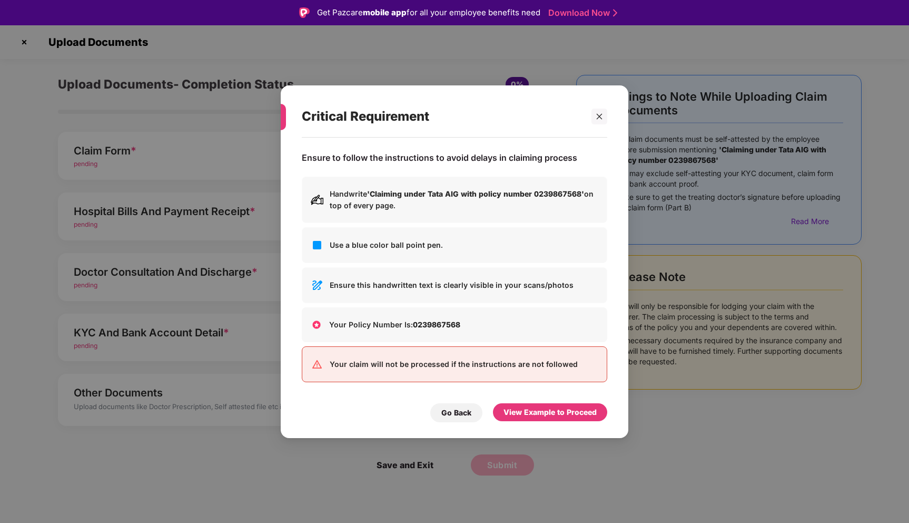  What do you see at coordinates (456, 412) in the screenshot?
I see `div: Go Back` at bounding box center [456, 412].